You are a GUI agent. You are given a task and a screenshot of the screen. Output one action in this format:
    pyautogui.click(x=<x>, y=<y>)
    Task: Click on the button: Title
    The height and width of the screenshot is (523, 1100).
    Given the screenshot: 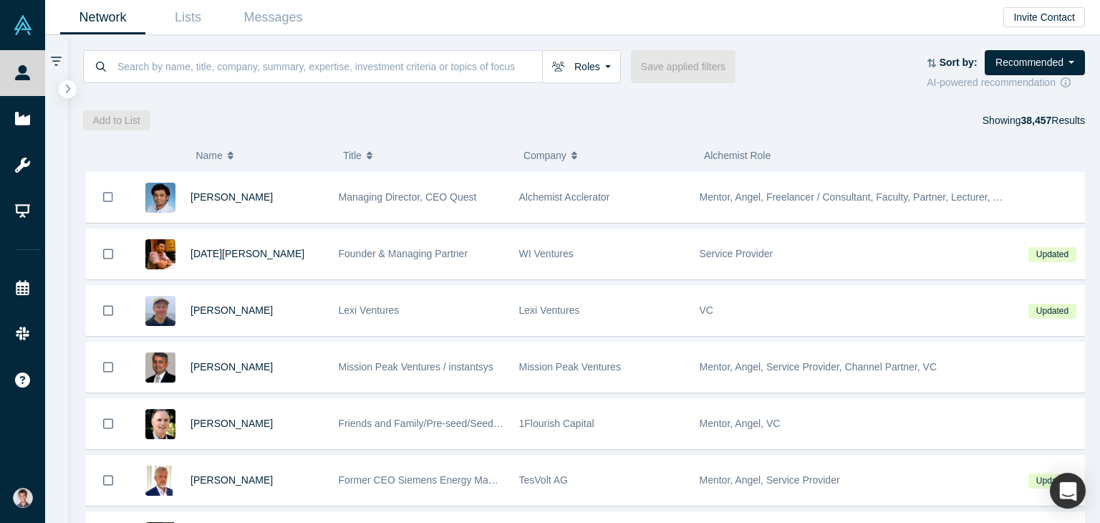 What is the action you would take?
    pyautogui.click(x=425, y=155)
    